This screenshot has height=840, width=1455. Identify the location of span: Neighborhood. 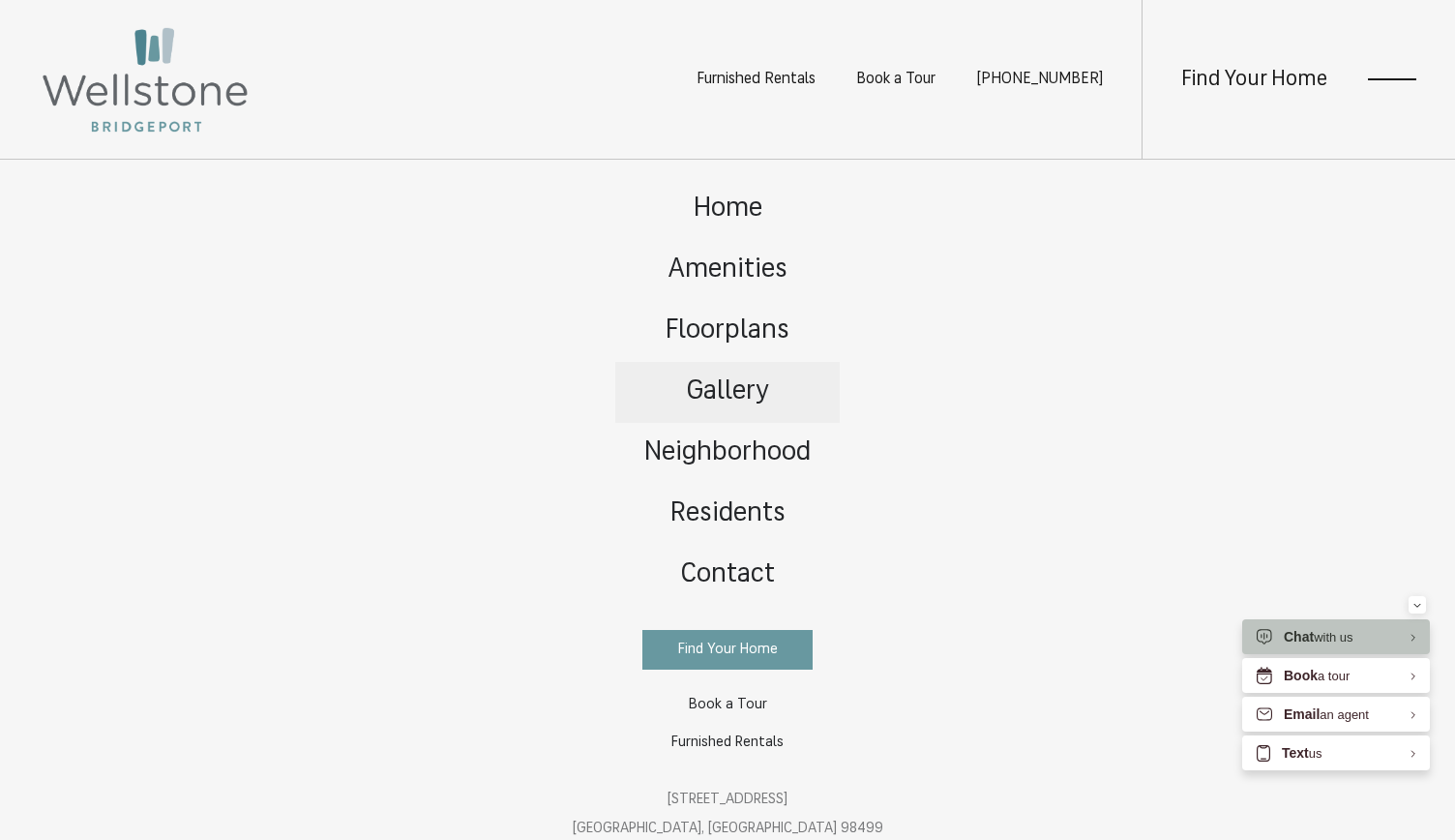
(728, 453).